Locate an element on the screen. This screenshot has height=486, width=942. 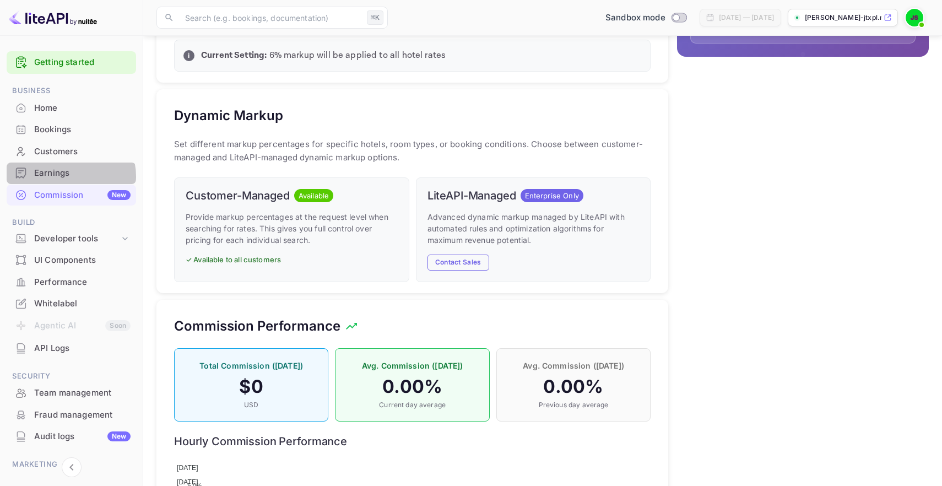
a: UI Components is located at coordinates (71, 259).